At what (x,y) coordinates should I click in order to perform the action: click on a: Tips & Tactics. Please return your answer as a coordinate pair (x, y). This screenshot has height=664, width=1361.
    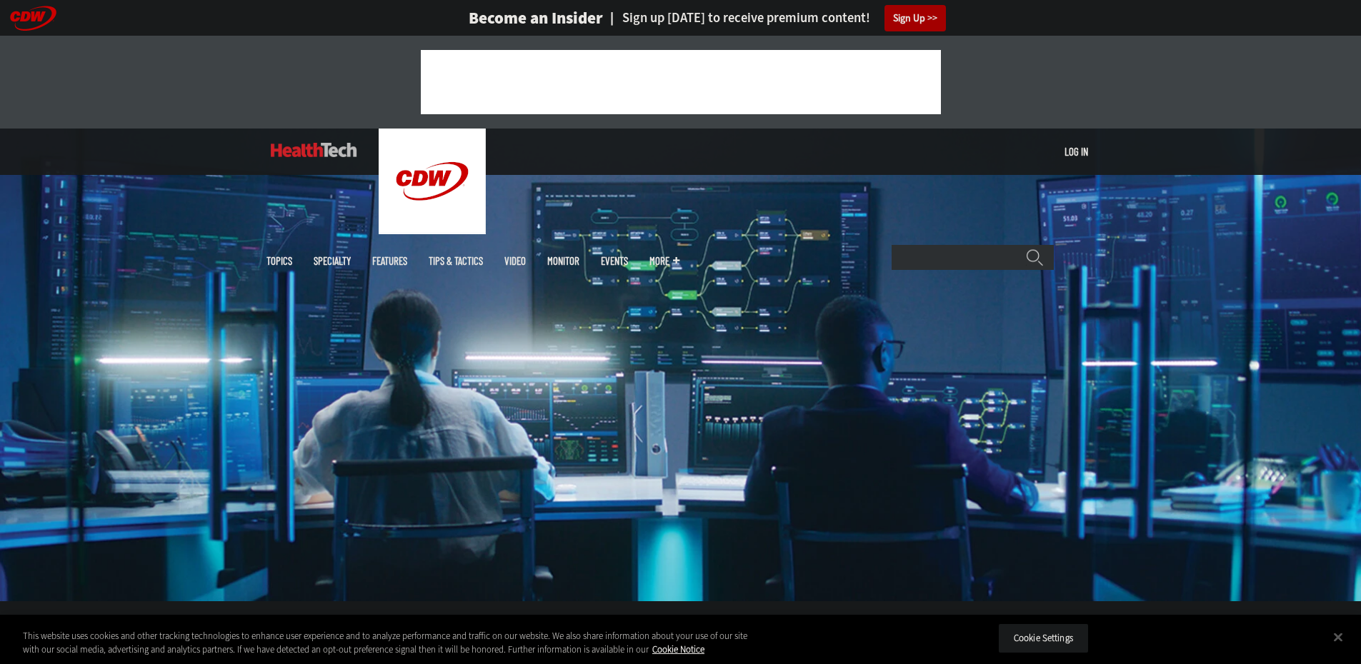
    Looking at the image, I should click on (456, 261).